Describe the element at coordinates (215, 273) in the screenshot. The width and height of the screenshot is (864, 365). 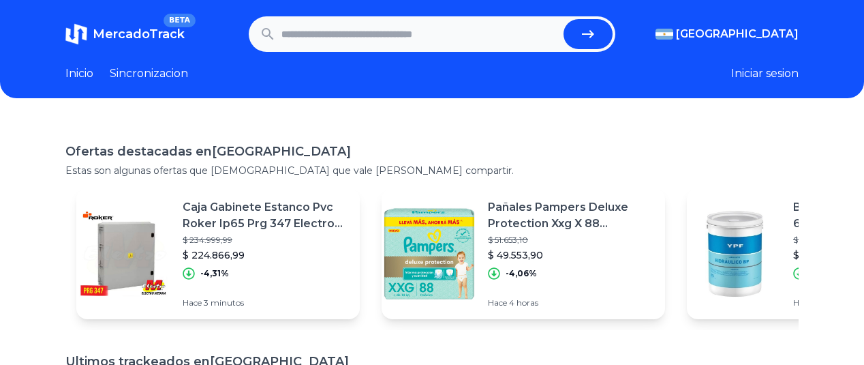
I see `p: -4,31%` at that location.